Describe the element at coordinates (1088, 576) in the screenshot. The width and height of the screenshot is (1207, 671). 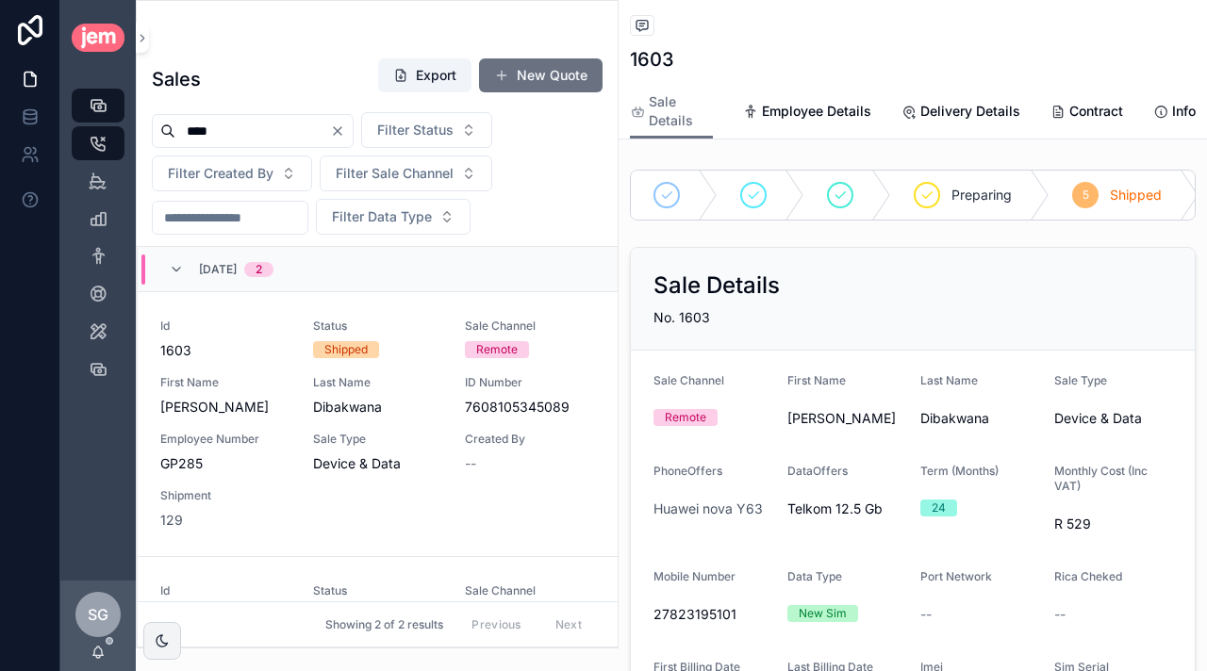
I see `span: Rica Cheked` at that location.